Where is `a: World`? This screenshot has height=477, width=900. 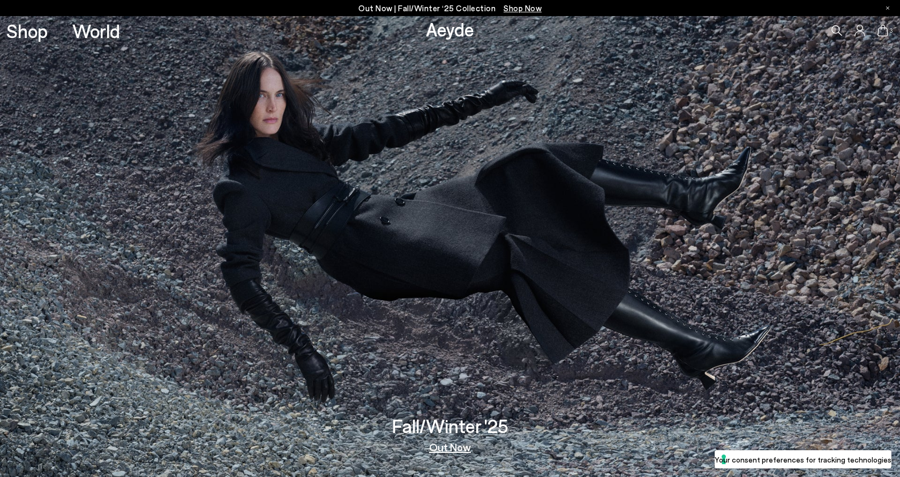
a: World is located at coordinates (96, 31).